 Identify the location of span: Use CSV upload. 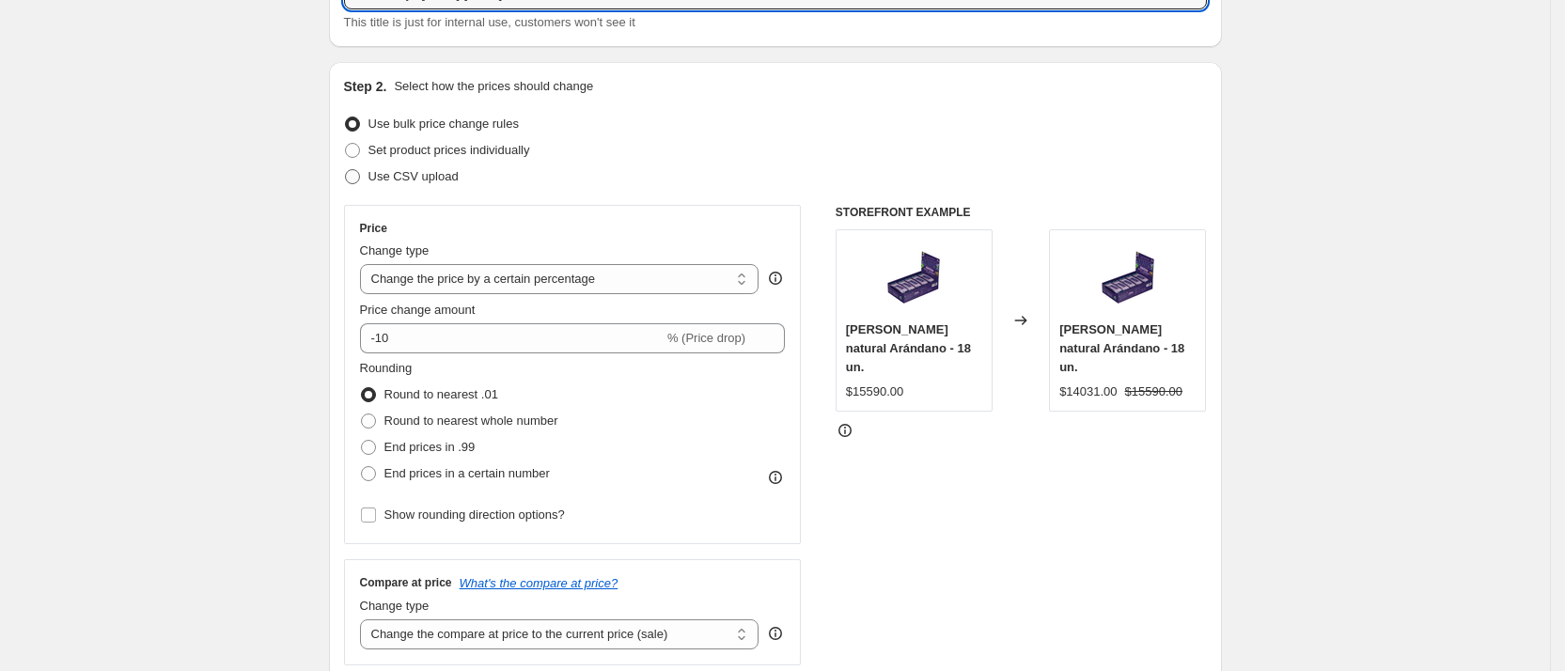
(413, 176).